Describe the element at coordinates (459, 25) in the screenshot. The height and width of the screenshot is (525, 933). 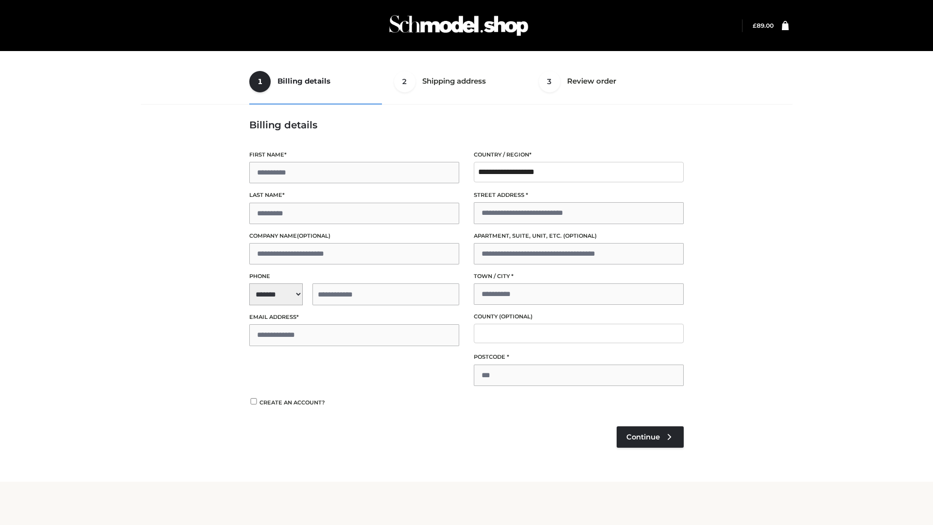
I see `img: Schmodel Admin 964` at that location.